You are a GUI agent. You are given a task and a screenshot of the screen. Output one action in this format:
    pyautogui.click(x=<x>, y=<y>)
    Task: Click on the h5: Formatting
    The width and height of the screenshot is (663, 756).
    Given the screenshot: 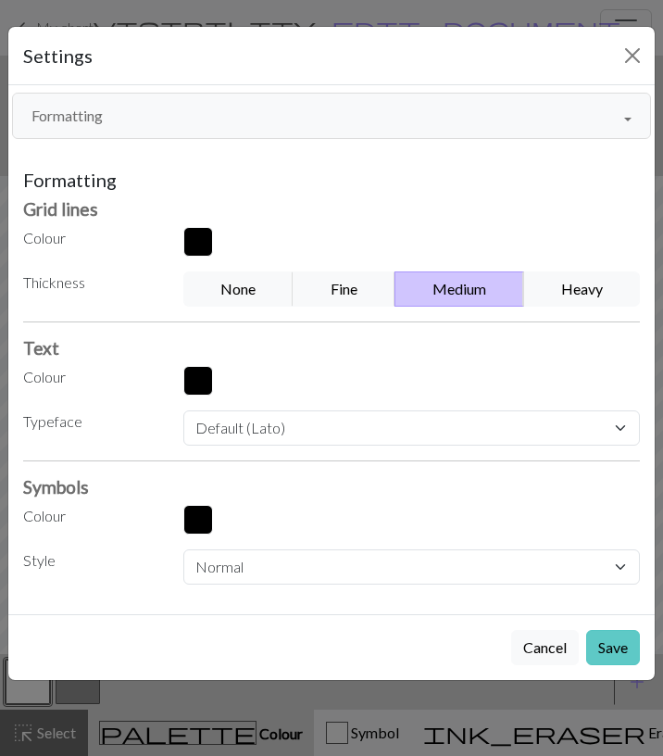 What is the action you would take?
    pyautogui.click(x=332, y=180)
    